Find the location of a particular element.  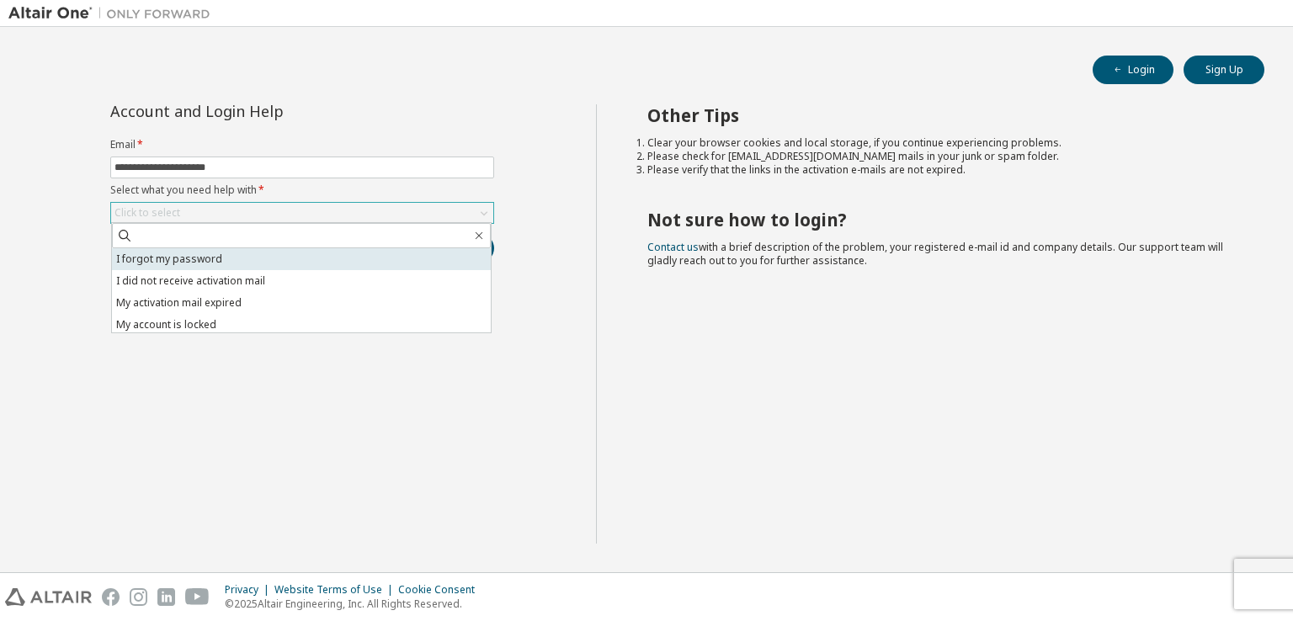

label: Select what you need help with is located at coordinates (302, 190).